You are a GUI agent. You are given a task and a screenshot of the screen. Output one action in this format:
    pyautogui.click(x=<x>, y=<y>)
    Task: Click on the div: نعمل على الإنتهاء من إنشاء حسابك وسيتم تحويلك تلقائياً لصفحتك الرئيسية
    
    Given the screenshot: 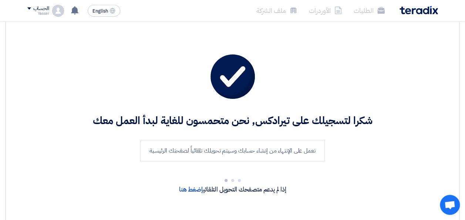 What is the action you would take?
    pyautogui.click(x=232, y=150)
    